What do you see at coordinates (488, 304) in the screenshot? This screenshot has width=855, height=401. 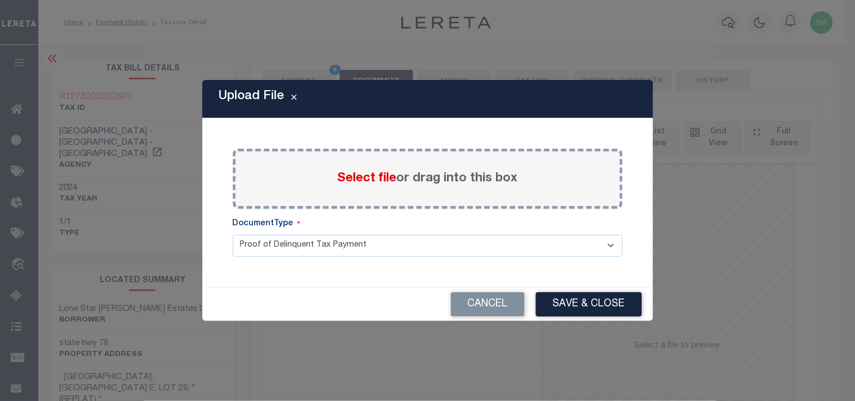 I see `button: Cancel` at bounding box center [488, 304].